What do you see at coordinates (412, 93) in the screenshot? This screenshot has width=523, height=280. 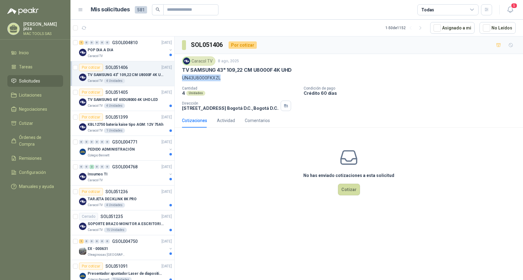 I see `p: Crédito 60 días` at bounding box center [412, 93].